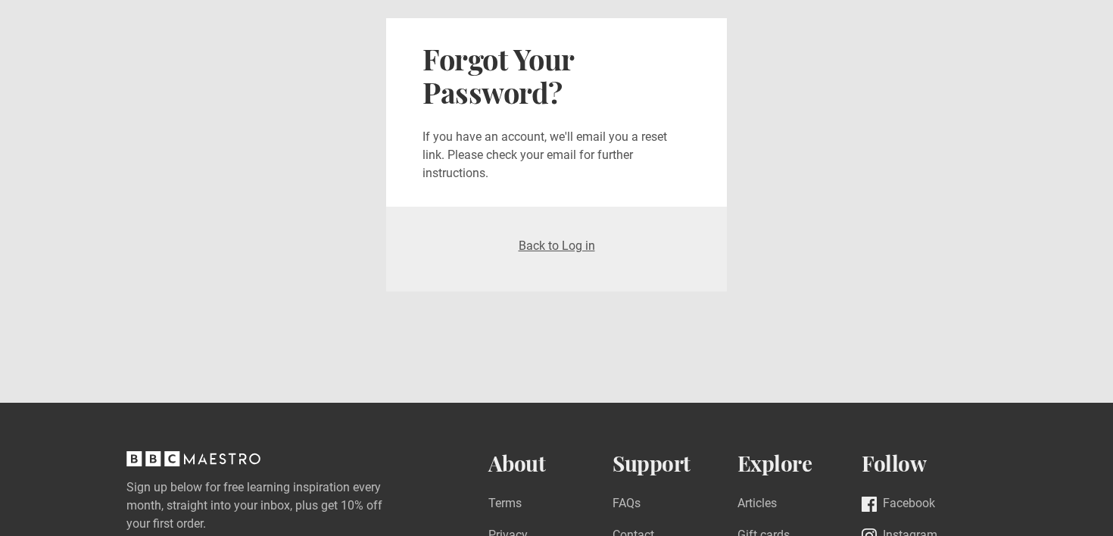 This screenshot has width=1113, height=536. Describe the element at coordinates (626, 504) in the screenshot. I see `a: FAQs` at that location.